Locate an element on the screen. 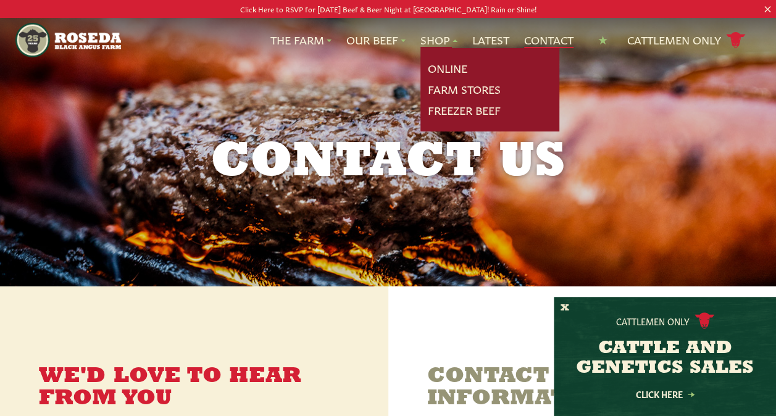 The width and height of the screenshot is (776, 416). a: Cattlemen Only is located at coordinates (686, 40).